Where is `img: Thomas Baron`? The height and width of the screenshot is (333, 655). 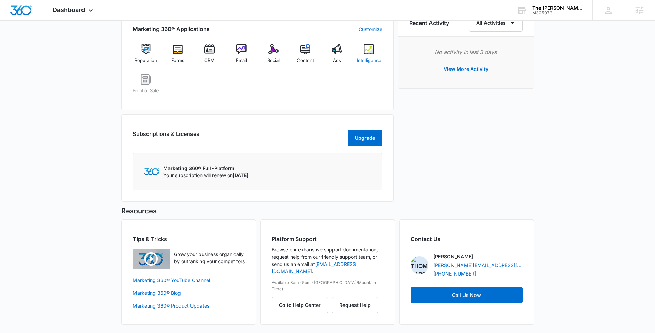 img: Thomas Baron is located at coordinates (420, 265).